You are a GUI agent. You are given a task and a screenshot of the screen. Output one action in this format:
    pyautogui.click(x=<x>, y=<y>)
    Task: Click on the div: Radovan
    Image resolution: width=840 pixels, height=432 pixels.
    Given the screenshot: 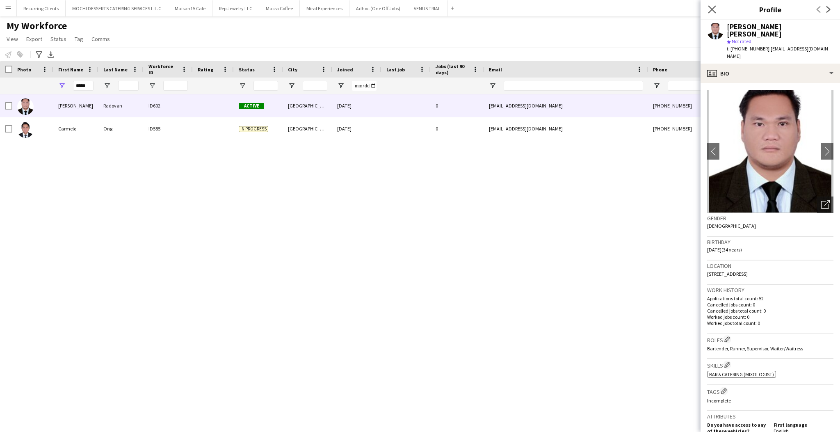 What is the action you would take?
    pyautogui.click(x=121, y=105)
    